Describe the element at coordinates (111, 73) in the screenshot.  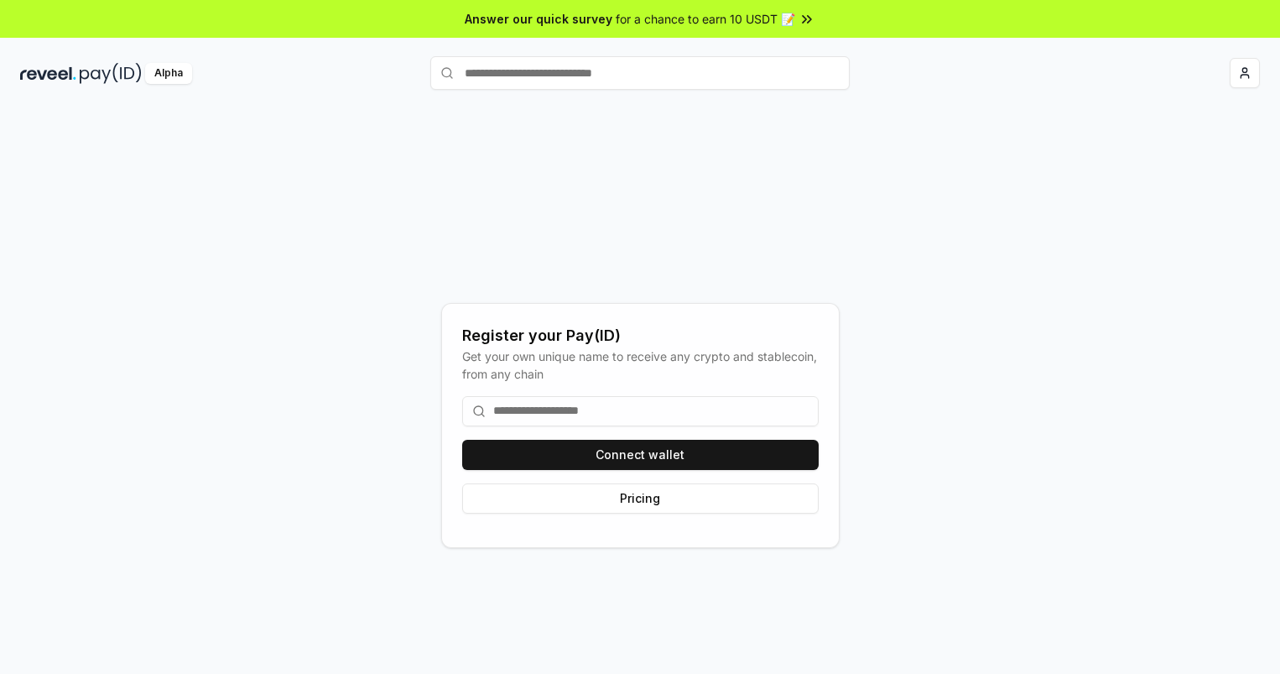
I see `img: pay_id` at that location.